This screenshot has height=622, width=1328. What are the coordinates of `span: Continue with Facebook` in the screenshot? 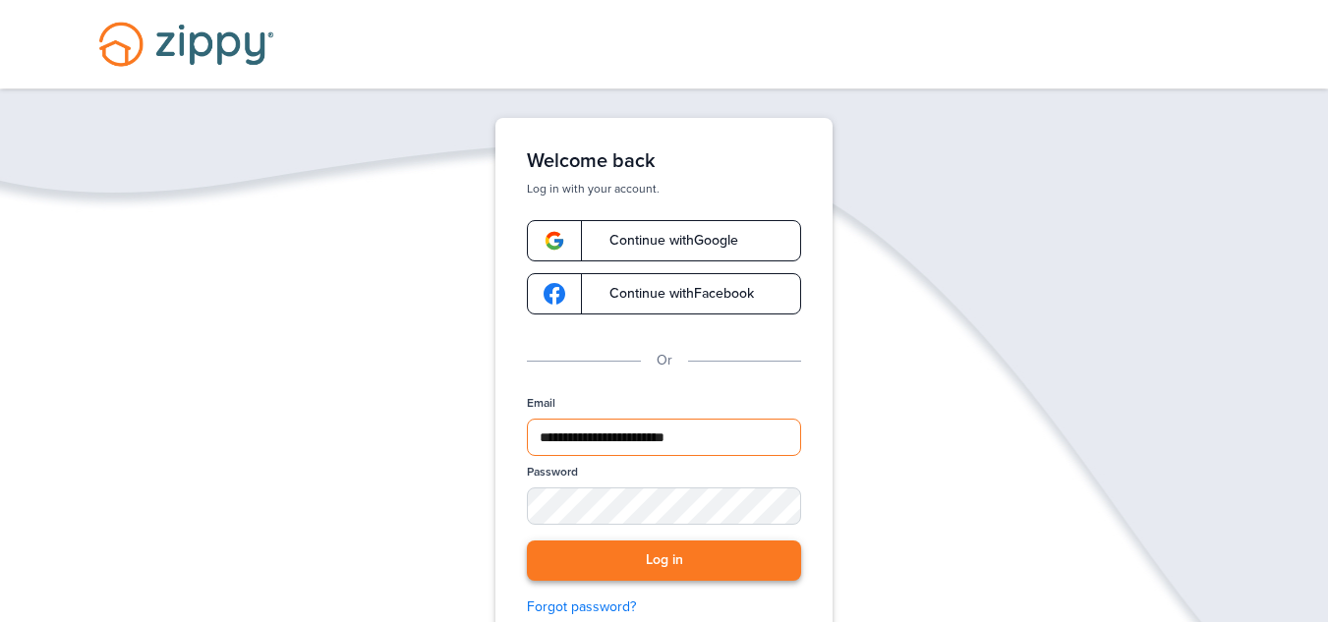 It's located at (671, 294).